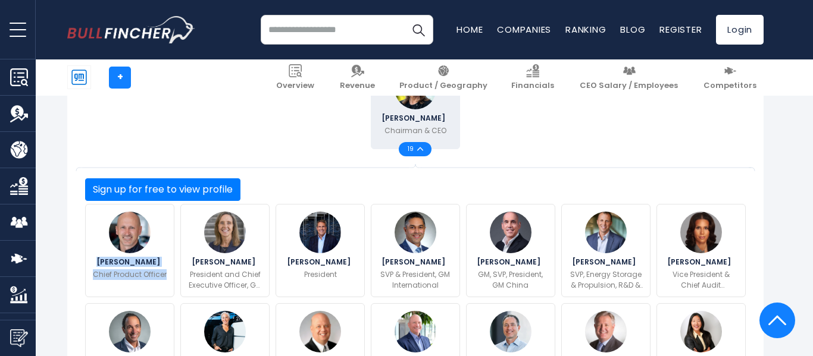 The width and height of the screenshot is (813, 356). What do you see at coordinates (628, 86) in the screenshot?
I see `span: CEO Salary / Employees` at bounding box center [628, 86].